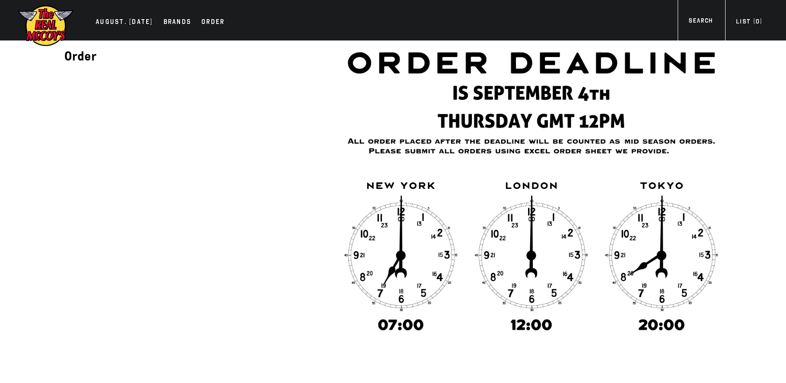  What do you see at coordinates (177, 23) in the screenshot?
I see `div: Brands` at bounding box center [177, 23].